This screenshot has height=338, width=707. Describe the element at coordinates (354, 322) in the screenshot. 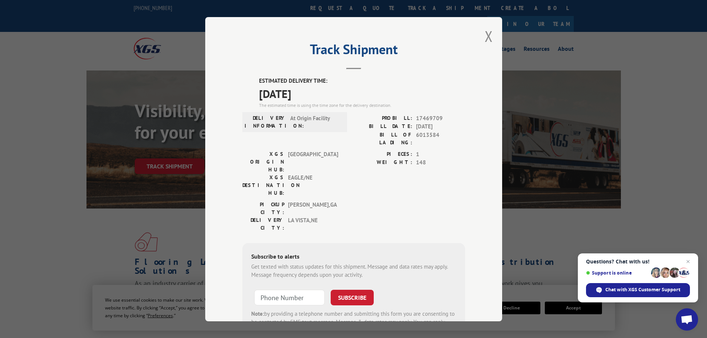

I see `div: by providing a telephone number and submitting this form you are consenting to be contacted by SM...` at that location.